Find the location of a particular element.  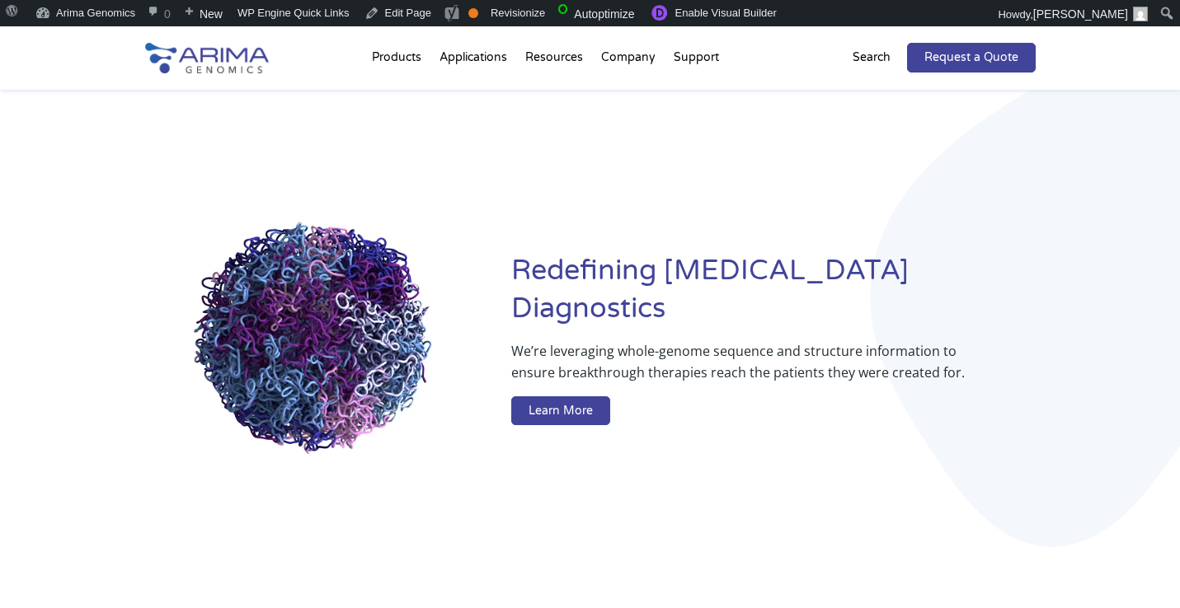

div: OK is located at coordinates (473, 13).